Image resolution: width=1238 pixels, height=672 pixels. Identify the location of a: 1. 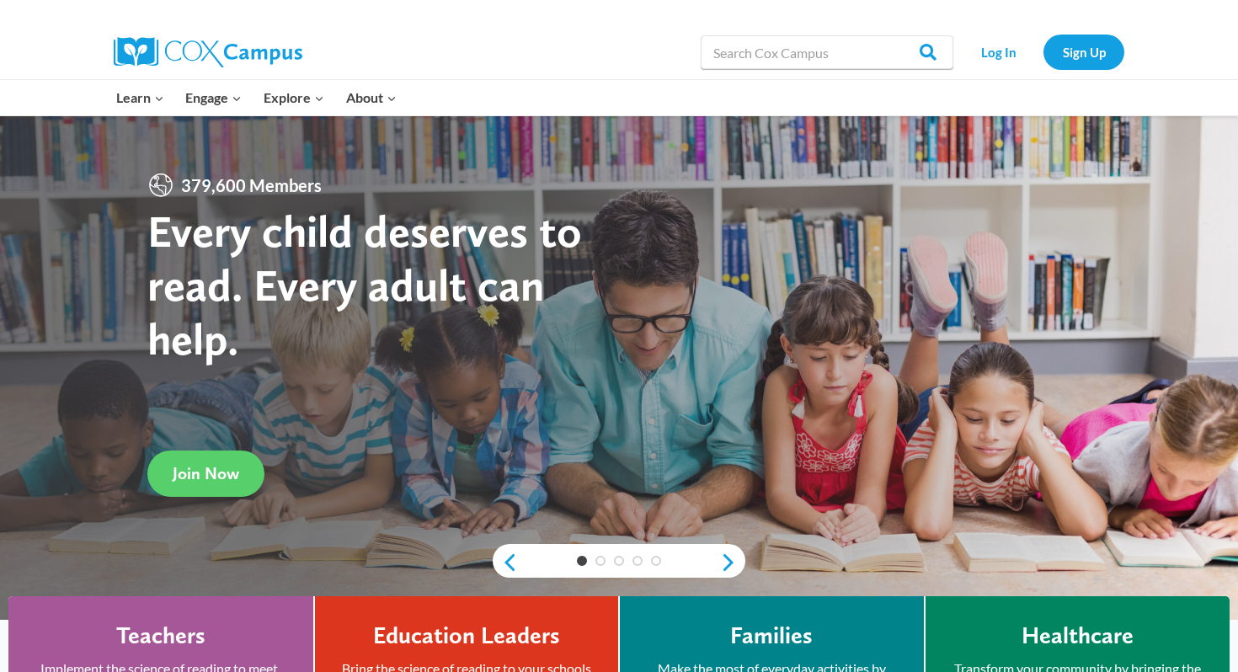
(582, 561).